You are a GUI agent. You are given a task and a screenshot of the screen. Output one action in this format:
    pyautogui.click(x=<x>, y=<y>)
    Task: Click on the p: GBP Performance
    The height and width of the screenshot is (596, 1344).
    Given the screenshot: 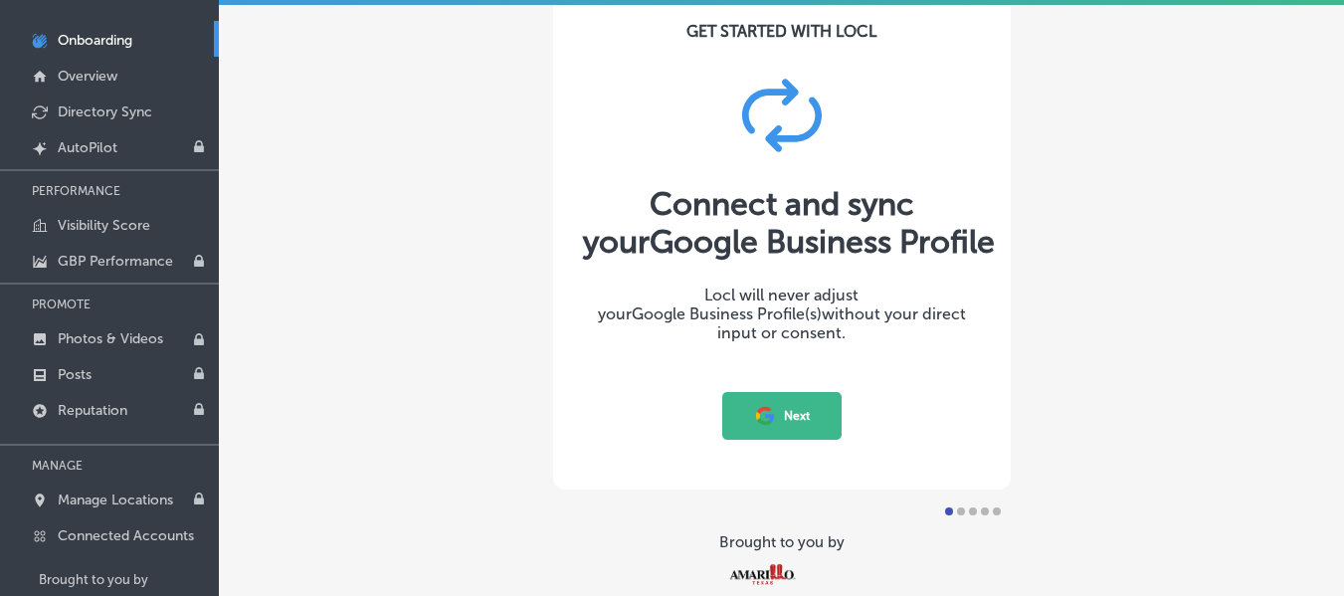 What is the action you would take?
    pyautogui.click(x=115, y=261)
    